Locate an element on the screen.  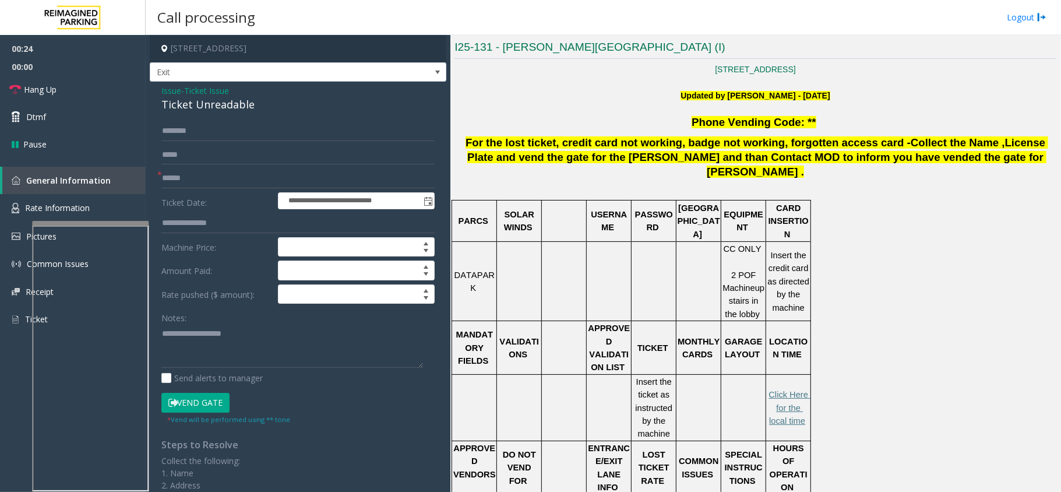
img: logout is located at coordinates (1042, 17).